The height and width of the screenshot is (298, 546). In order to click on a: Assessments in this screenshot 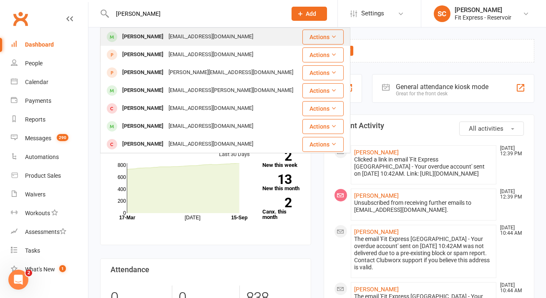, I will do `click(49, 232)`.